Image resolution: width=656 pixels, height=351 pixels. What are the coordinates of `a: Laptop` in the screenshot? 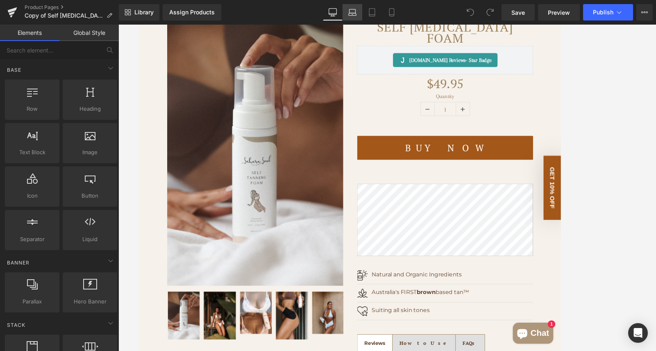 It's located at (352, 12).